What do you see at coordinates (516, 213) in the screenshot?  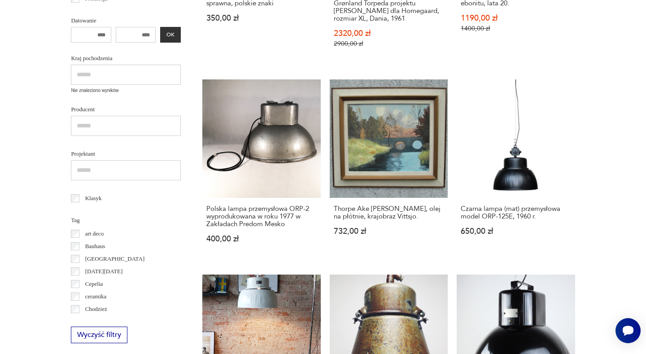 I see `h3: Czarna lampa (mat) przemysłowa model ORP-125E, 1960 r.` at bounding box center [516, 213].